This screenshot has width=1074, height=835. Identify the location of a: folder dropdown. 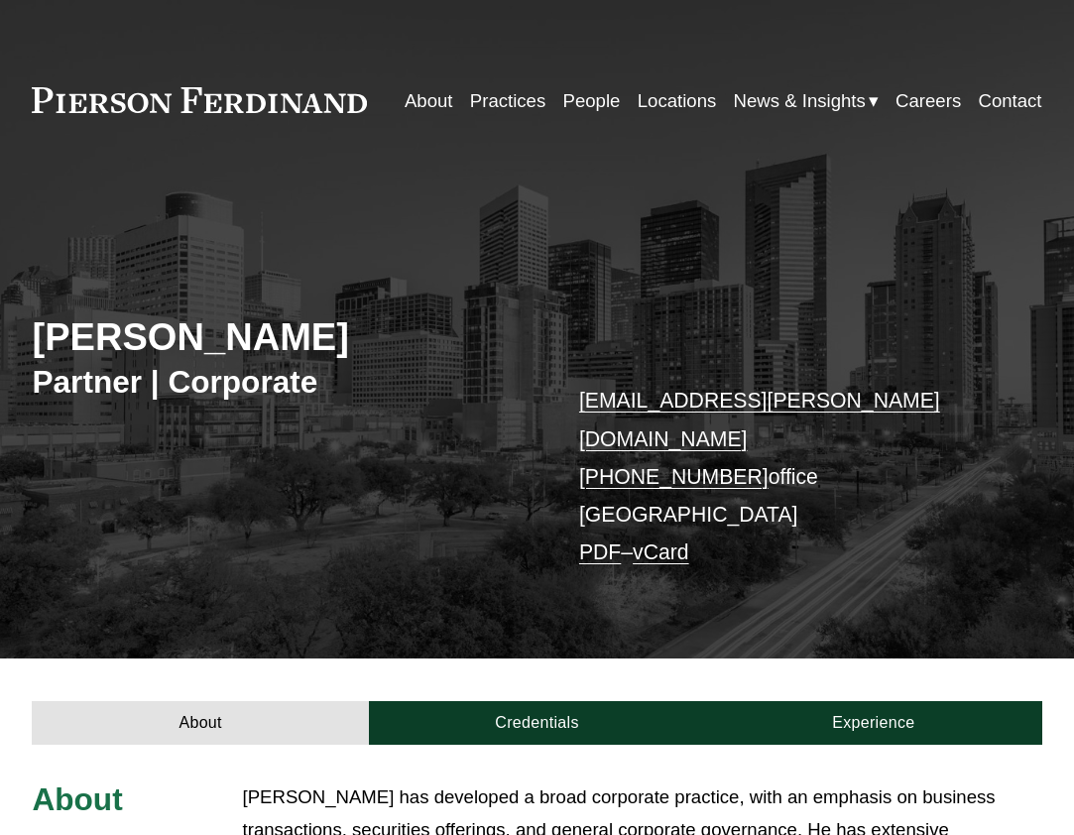
(806, 100).